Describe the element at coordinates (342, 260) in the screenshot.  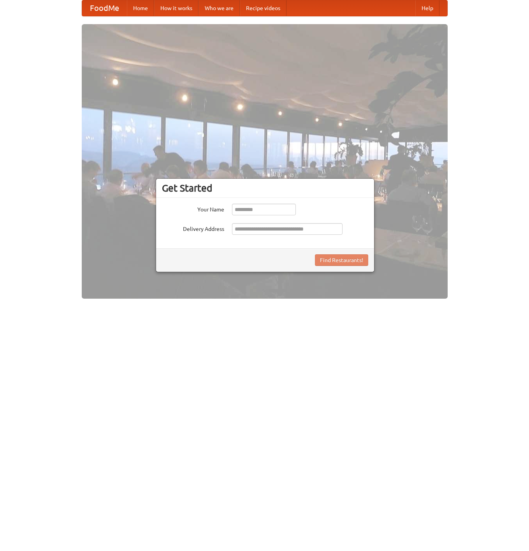
I see `button: Find Restaurants!` at that location.